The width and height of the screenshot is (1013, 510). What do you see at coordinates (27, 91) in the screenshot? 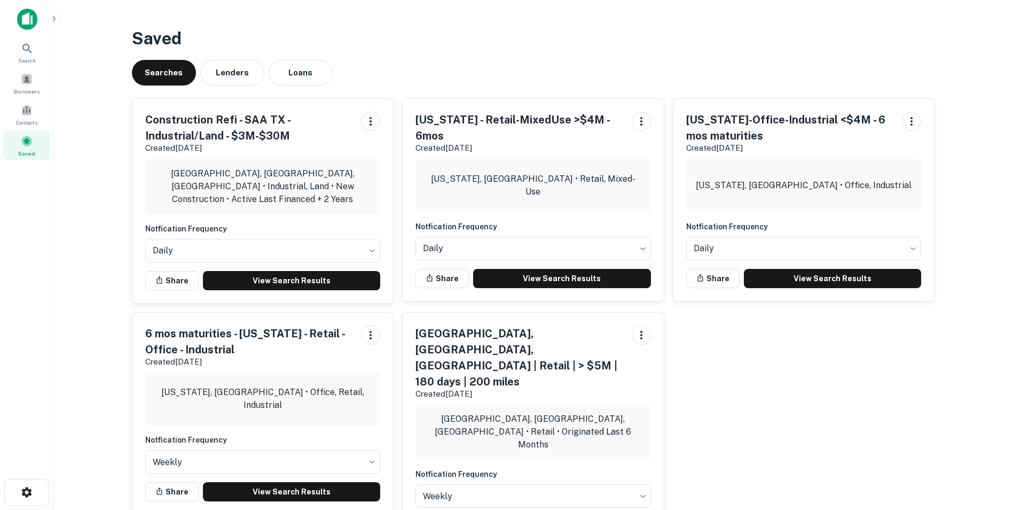
I see `span: Borrowers` at bounding box center [27, 91].